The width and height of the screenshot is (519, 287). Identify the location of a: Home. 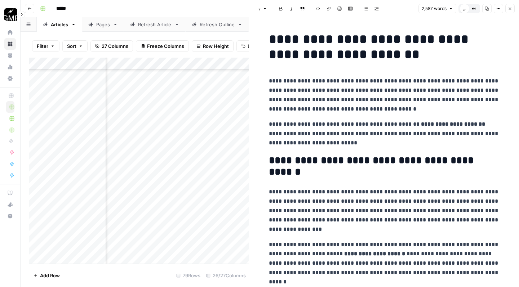
(10, 32).